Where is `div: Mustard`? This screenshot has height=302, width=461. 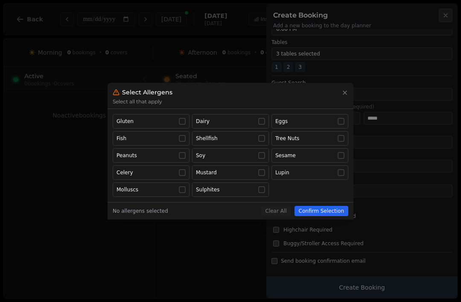
div: Mustard is located at coordinates (206, 172).